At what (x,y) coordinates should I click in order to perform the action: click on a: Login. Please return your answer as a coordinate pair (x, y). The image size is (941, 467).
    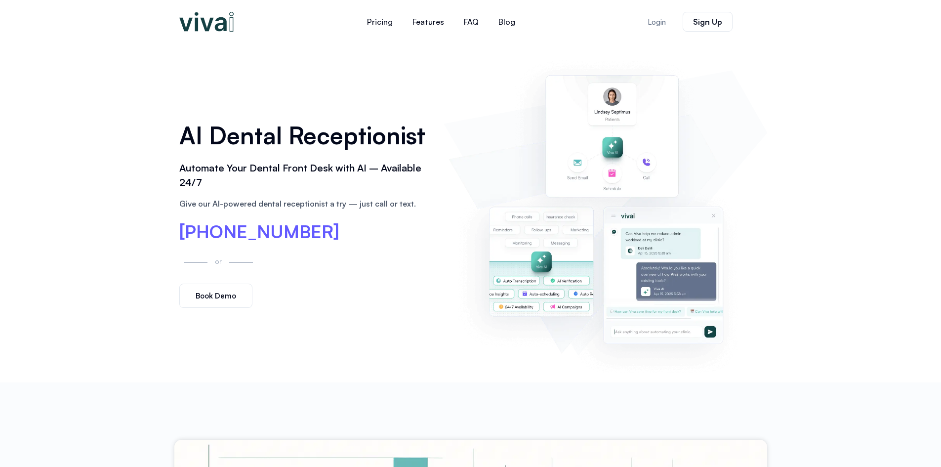
    Looking at the image, I should click on (656, 22).